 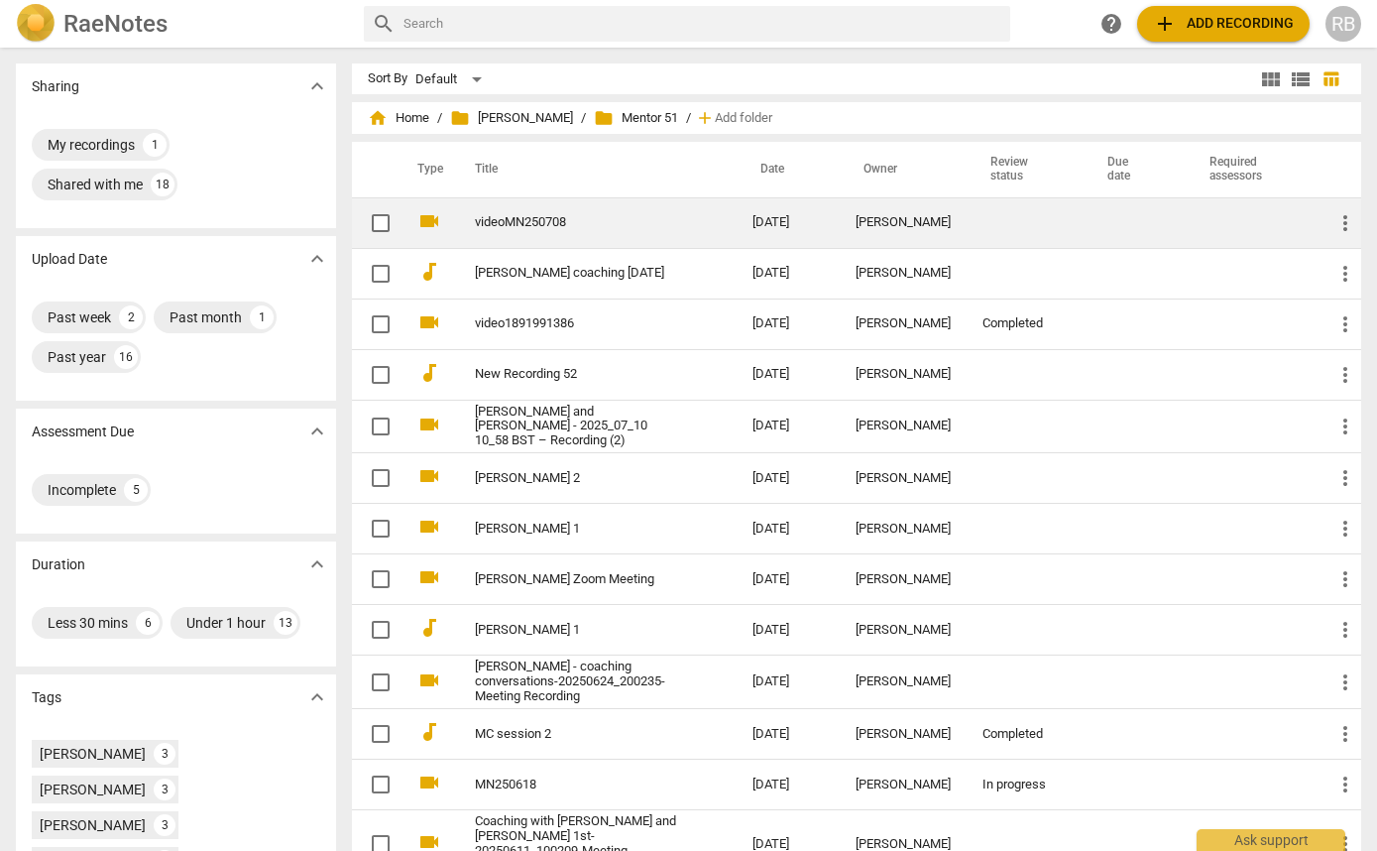 I want to click on span: Add folder, so click(x=744, y=118).